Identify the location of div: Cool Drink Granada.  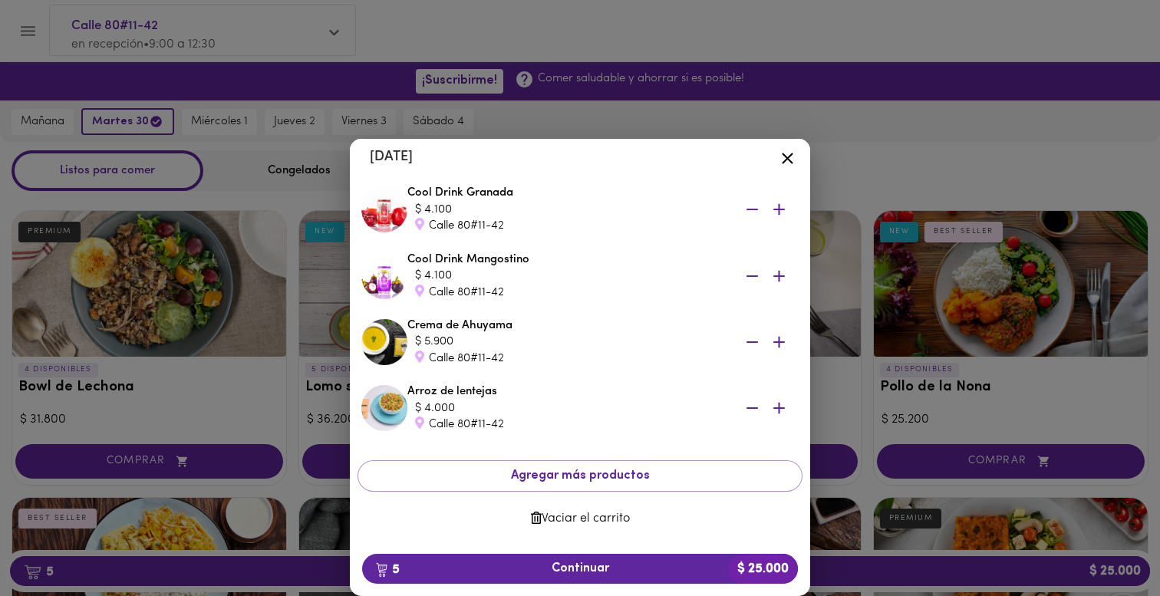
(603, 209).